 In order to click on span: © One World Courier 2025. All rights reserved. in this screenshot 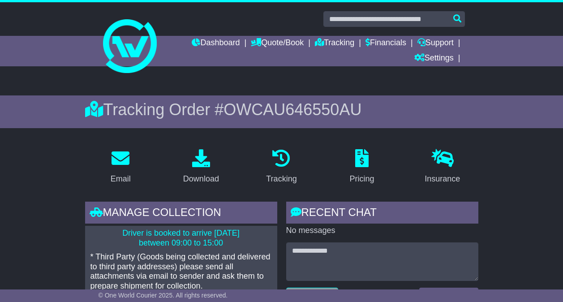, I will do `click(163, 295)`.